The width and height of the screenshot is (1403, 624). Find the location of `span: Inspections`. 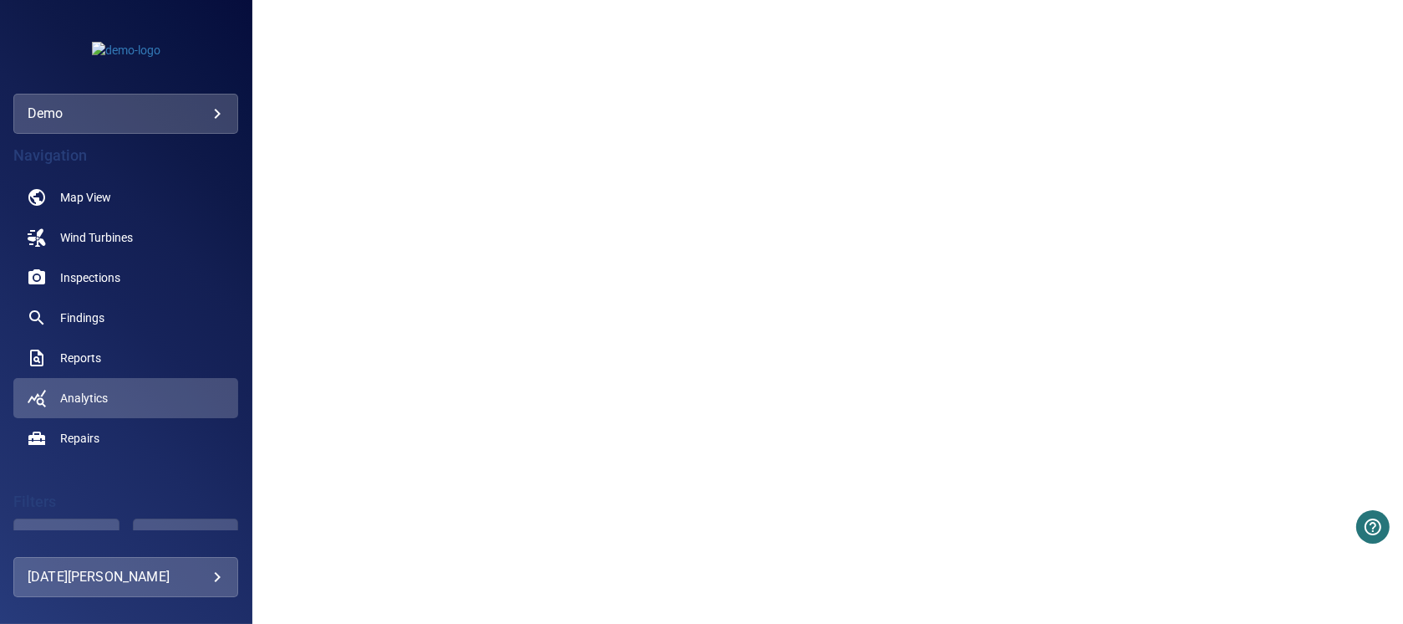

span: Inspections is located at coordinates (90, 278).